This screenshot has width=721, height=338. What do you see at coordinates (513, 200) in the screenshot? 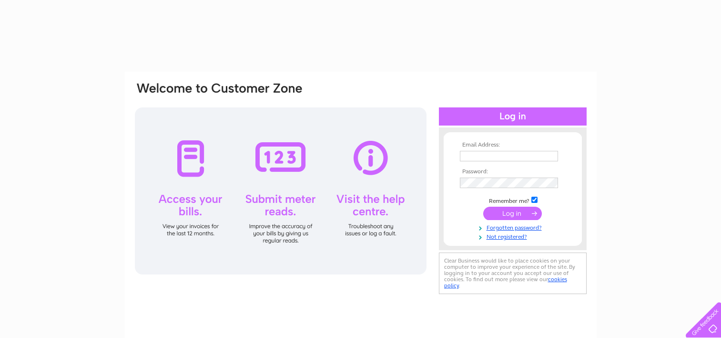
I see `td: Remember me?` at bounding box center [513, 200].